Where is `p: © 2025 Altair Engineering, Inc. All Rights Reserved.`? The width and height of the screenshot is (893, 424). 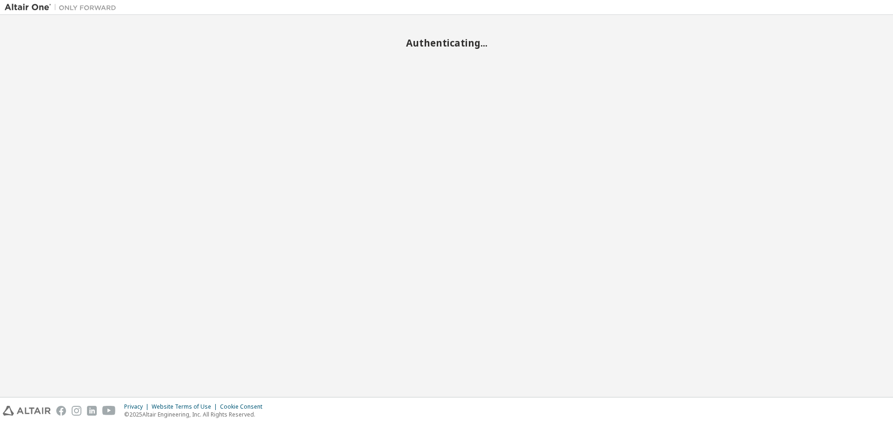
p: © 2025 Altair Engineering, Inc. All Rights Reserved. is located at coordinates (196, 414).